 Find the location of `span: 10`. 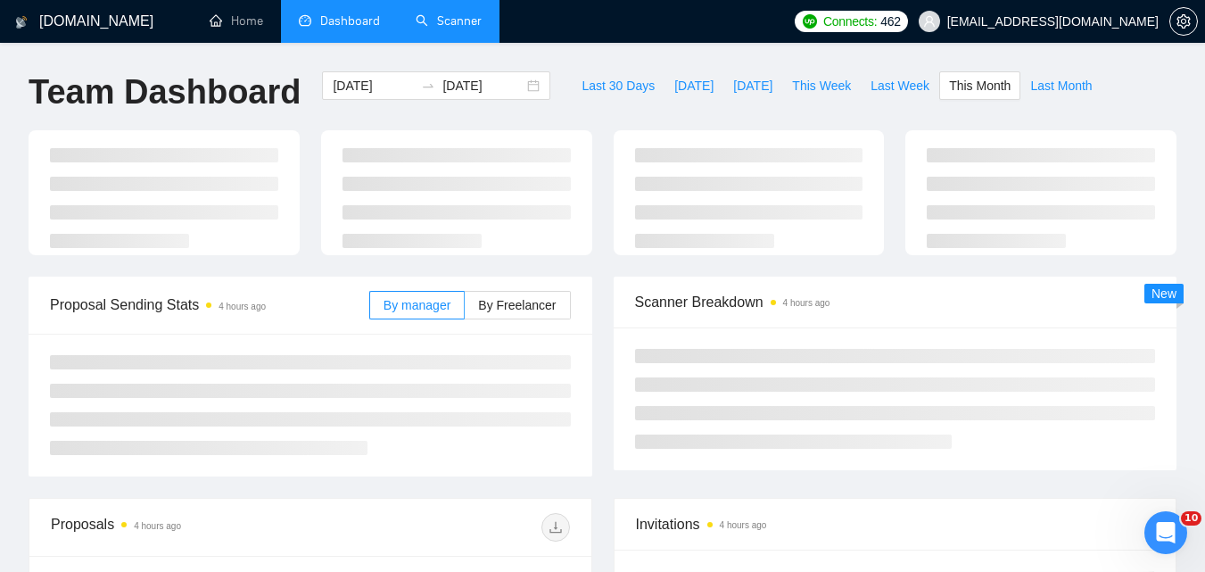

span: 10 is located at coordinates (1190, 518).